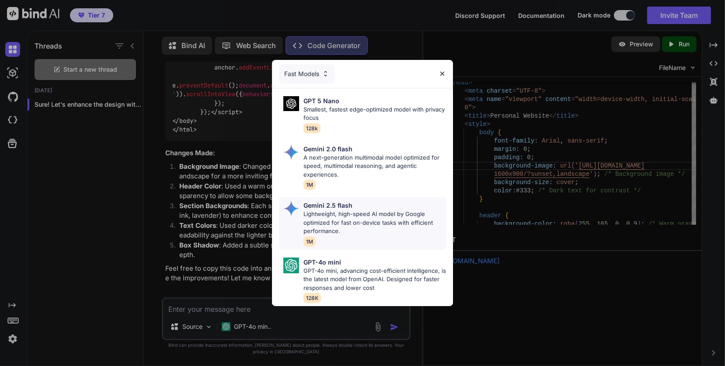  What do you see at coordinates (312, 298) in the screenshot?
I see `span: 128K` at bounding box center [312, 298].